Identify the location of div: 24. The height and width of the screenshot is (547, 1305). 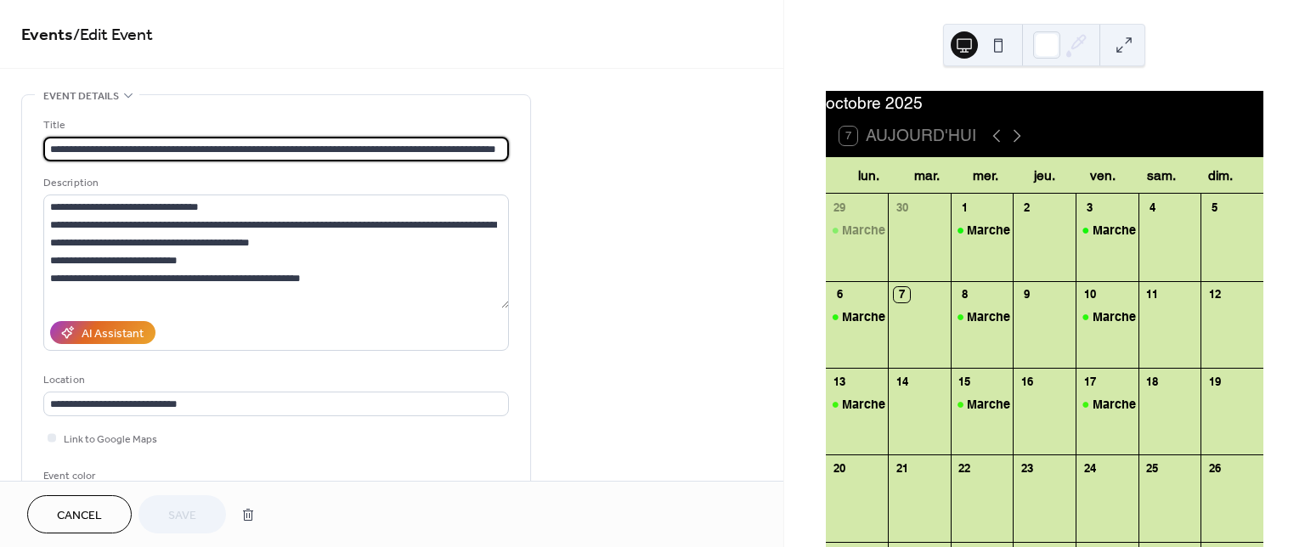
(1089, 469).